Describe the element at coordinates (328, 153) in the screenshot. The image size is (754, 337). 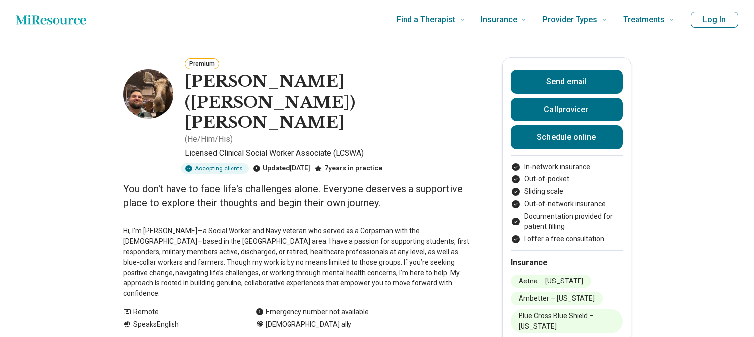
I see `p: Licensed Clinical Social Worker Associate (LCSWA)` at that location.